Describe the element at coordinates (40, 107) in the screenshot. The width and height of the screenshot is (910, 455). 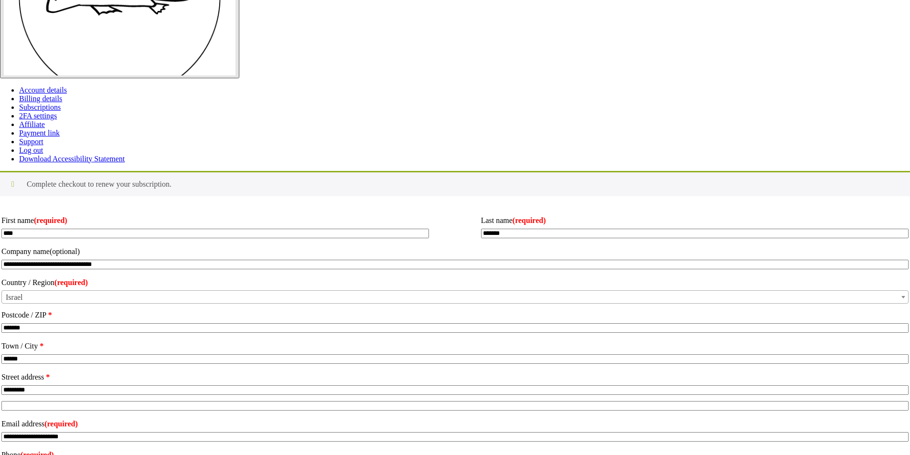
I see `a: Subscriptions` at that location.